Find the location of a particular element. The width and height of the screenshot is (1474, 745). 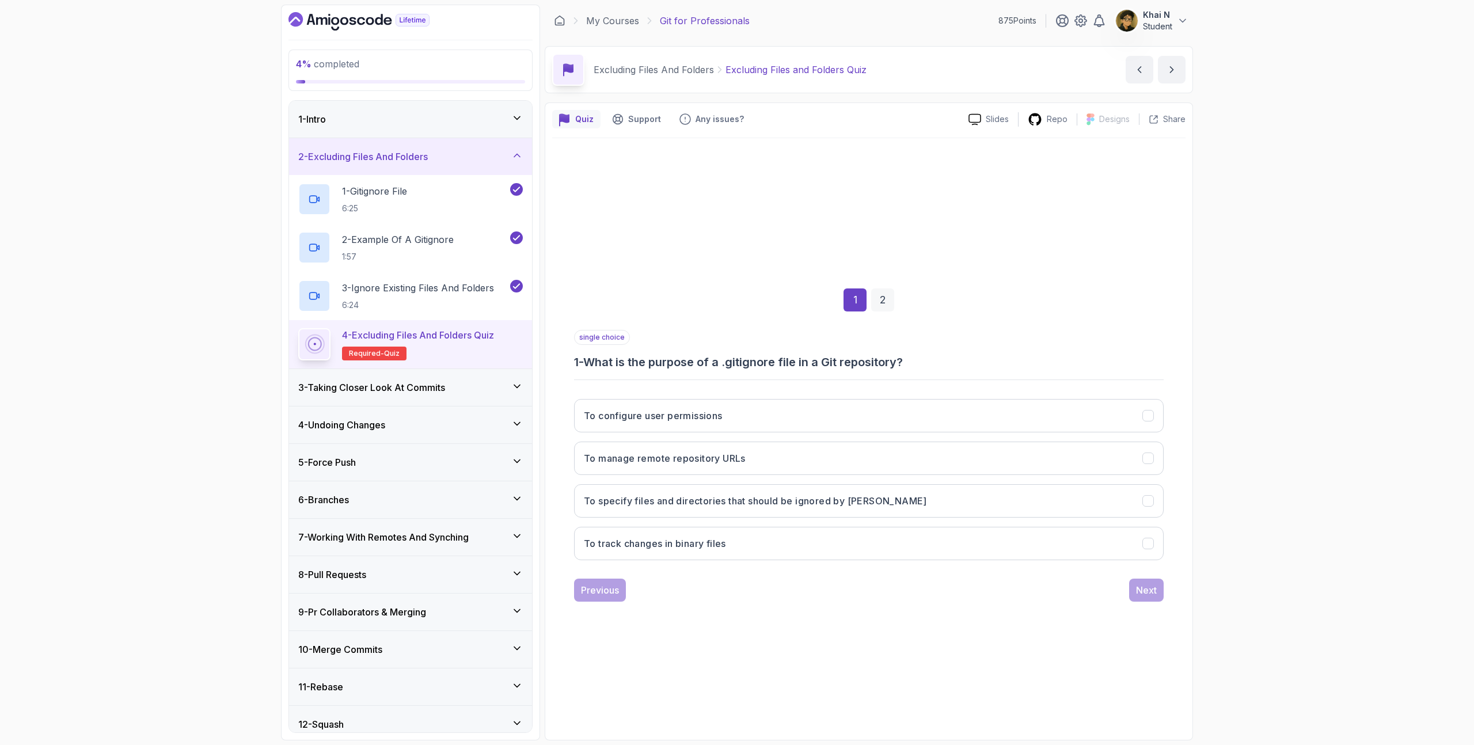

button: 4-Undoing Changes is located at coordinates (411, 425).